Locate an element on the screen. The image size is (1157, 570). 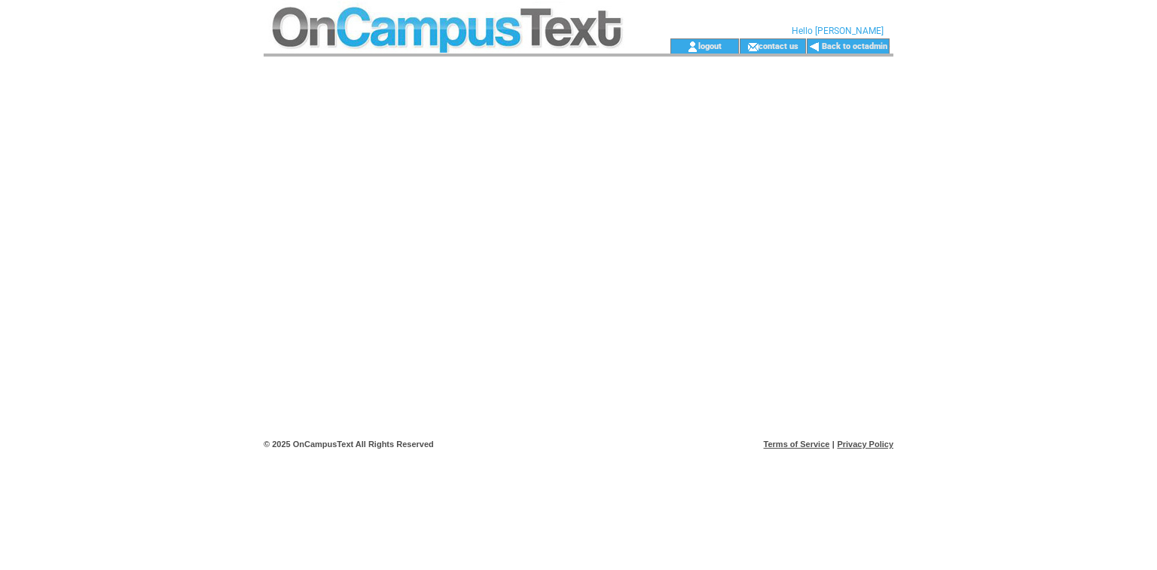
a: Back to octadmin is located at coordinates (854, 46).